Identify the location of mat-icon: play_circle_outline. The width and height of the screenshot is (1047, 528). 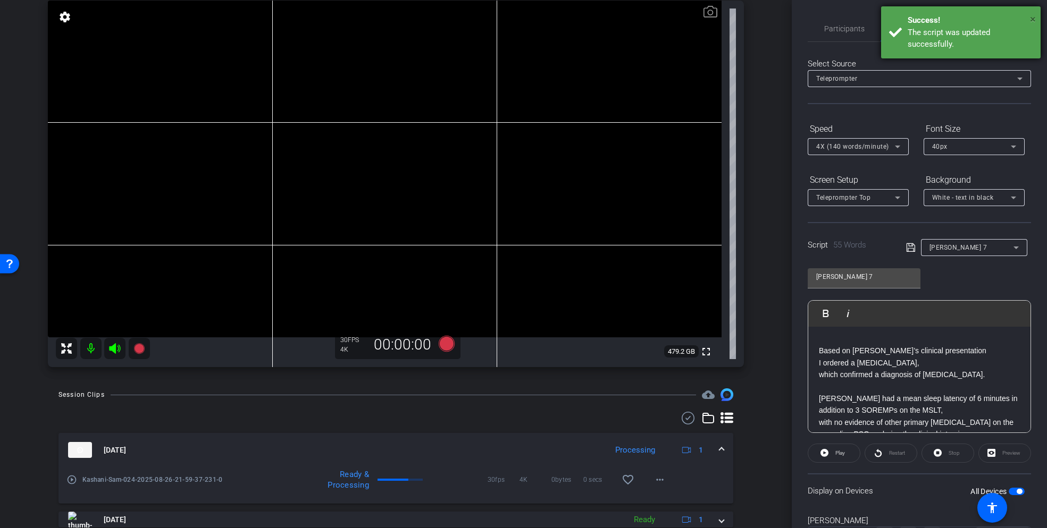
(72, 480).